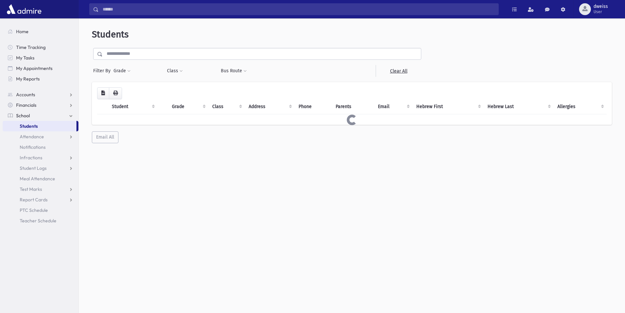  Describe the element at coordinates (40, 116) in the screenshot. I see `a: School` at that location.